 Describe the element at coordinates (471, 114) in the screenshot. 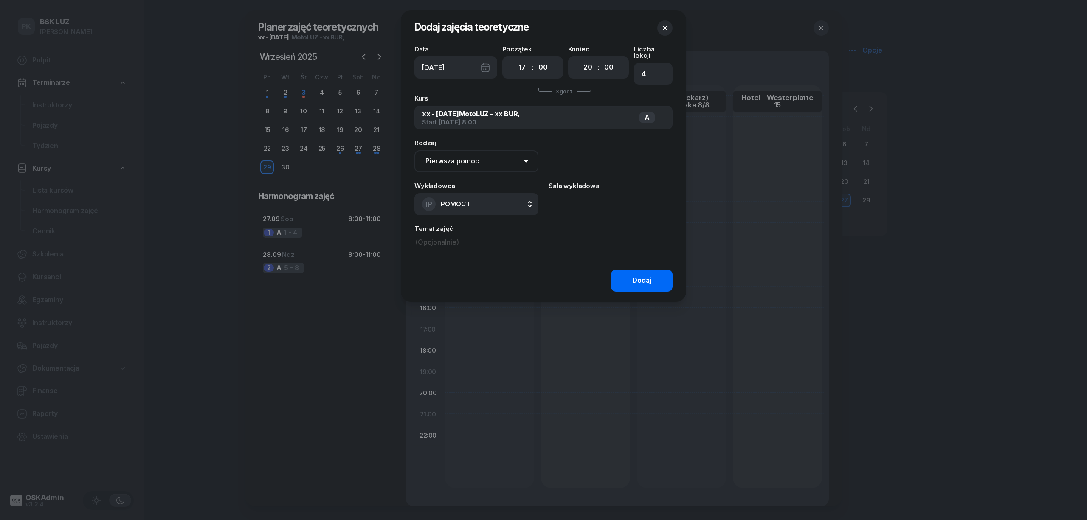

I see `div: MotoLUZ - xx BUR,` at that location.